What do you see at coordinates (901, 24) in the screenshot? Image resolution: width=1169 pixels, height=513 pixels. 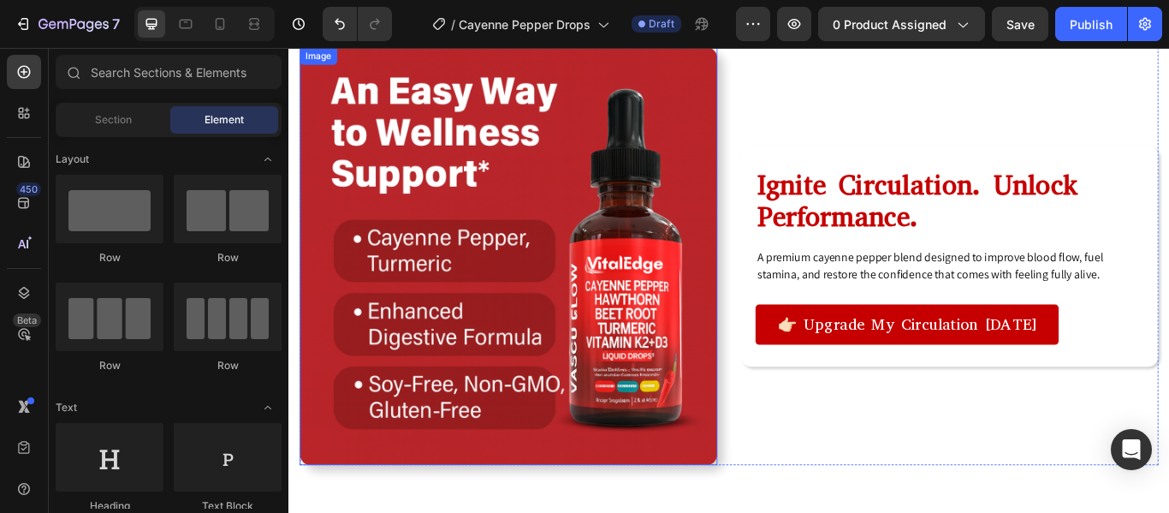 I see `button: 0 product assigned` at bounding box center [901, 24].